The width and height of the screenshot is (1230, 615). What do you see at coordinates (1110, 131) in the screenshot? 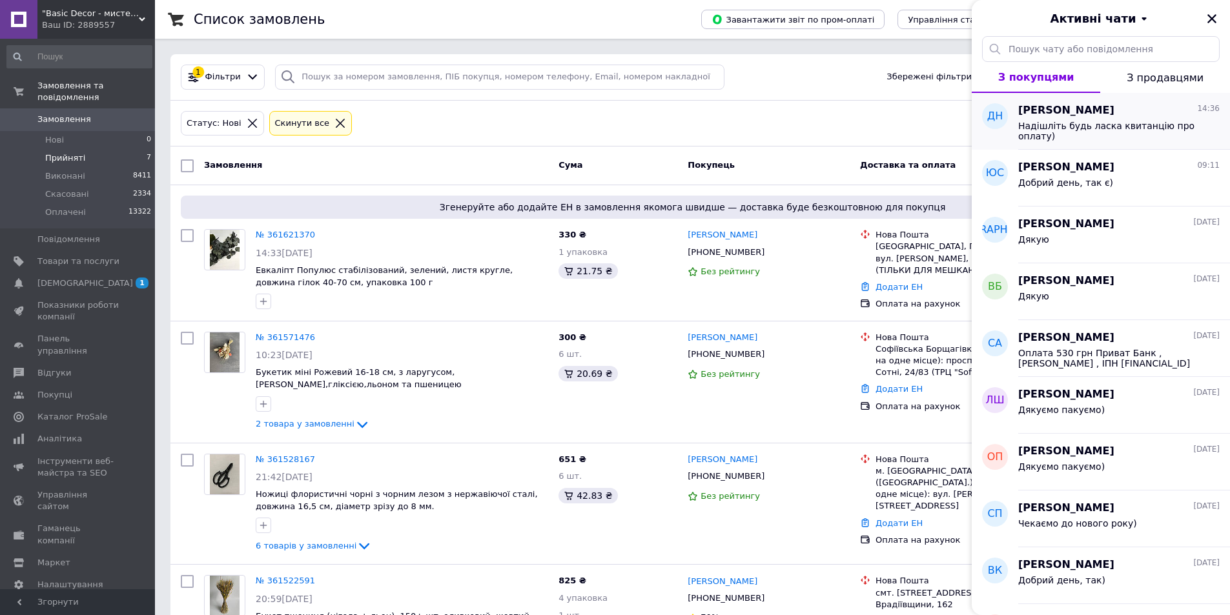
I see `span: Надішліть будь ласка квитанцію про оплату)` at bounding box center [1110, 131].